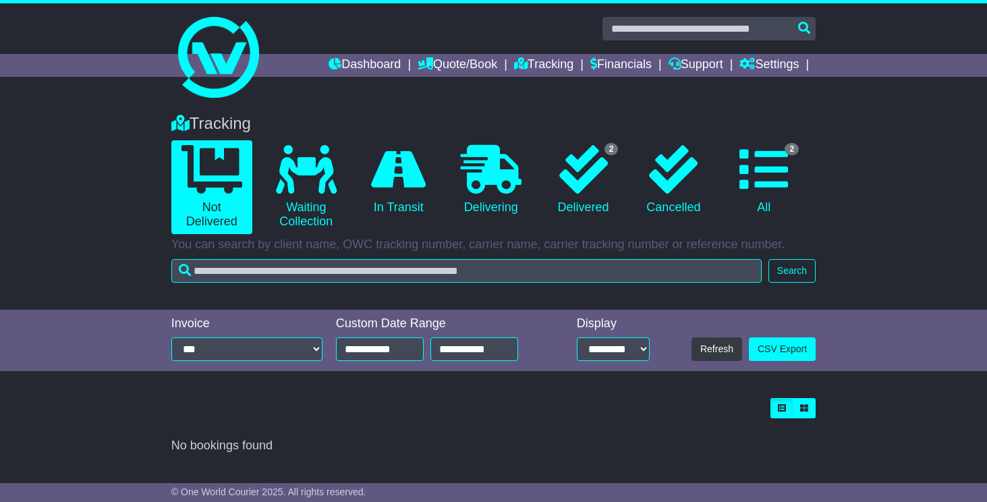 This screenshot has height=502, width=987. Describe the element at coordinates (306, 187) in the screenshot. I see `a: Waiting Collection` at that location.